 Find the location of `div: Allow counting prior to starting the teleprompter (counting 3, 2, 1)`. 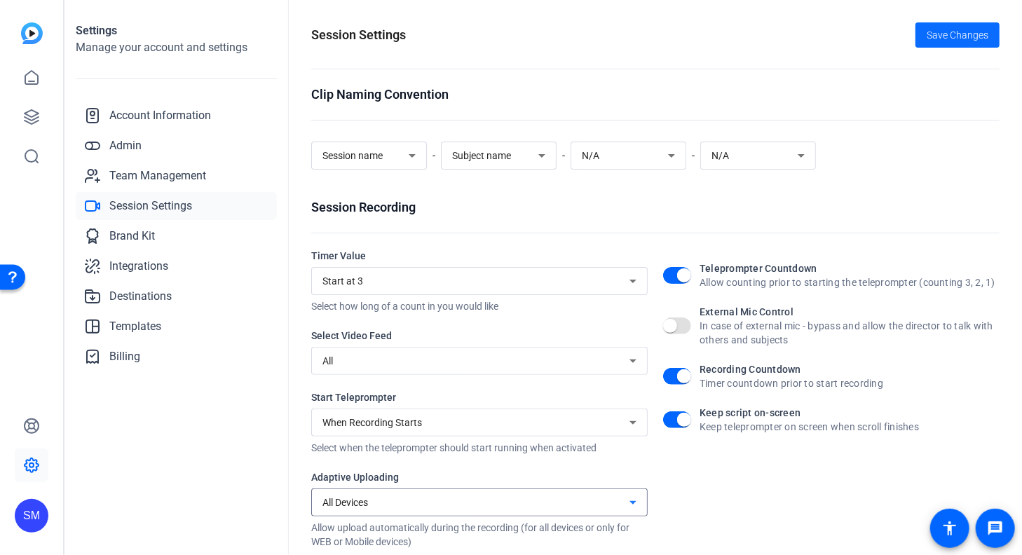

div: Allow counting prior to starting the teleprompter (counting 3, 2, 1) is located at coordinates (847, 282).